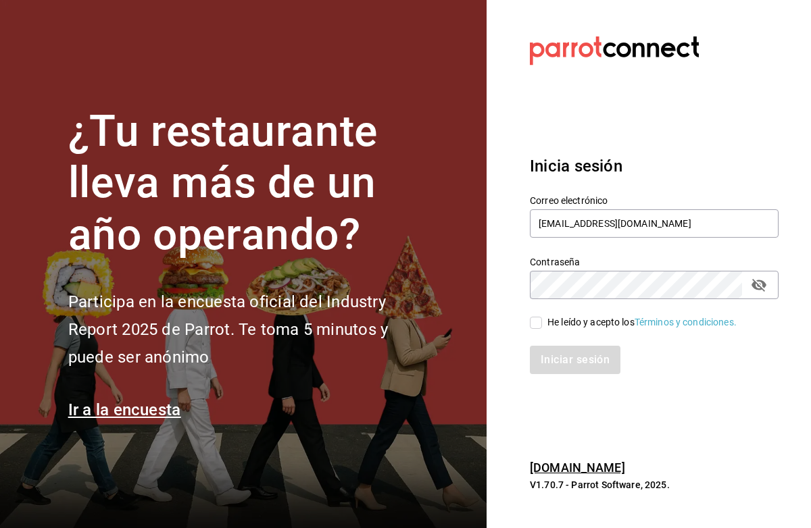  What do you see at coordinates (654, 166) in the screenshot?
I see `h3: Inicia sesión` at bounding box center [654, 166].